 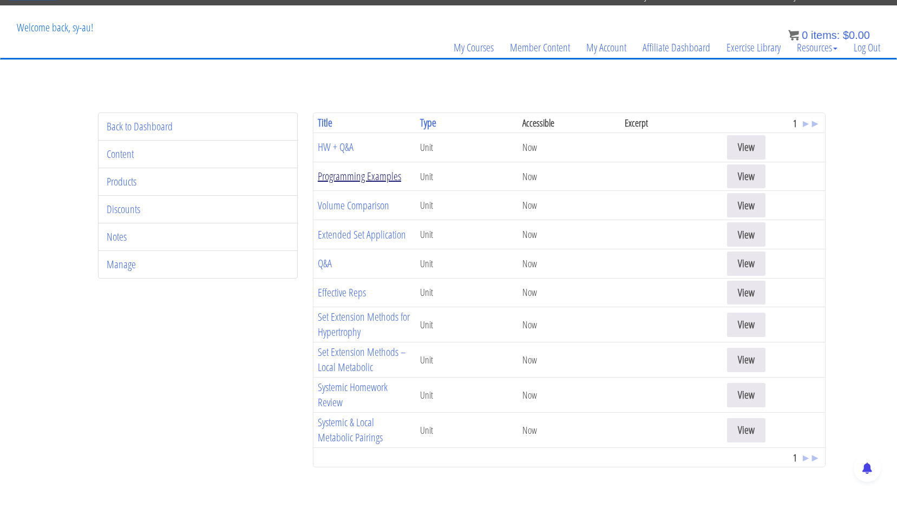 What do you see at coordinates (342, 292) in the screenshot?
I see `a: Effective Reps` at bounding box center [342, 292].